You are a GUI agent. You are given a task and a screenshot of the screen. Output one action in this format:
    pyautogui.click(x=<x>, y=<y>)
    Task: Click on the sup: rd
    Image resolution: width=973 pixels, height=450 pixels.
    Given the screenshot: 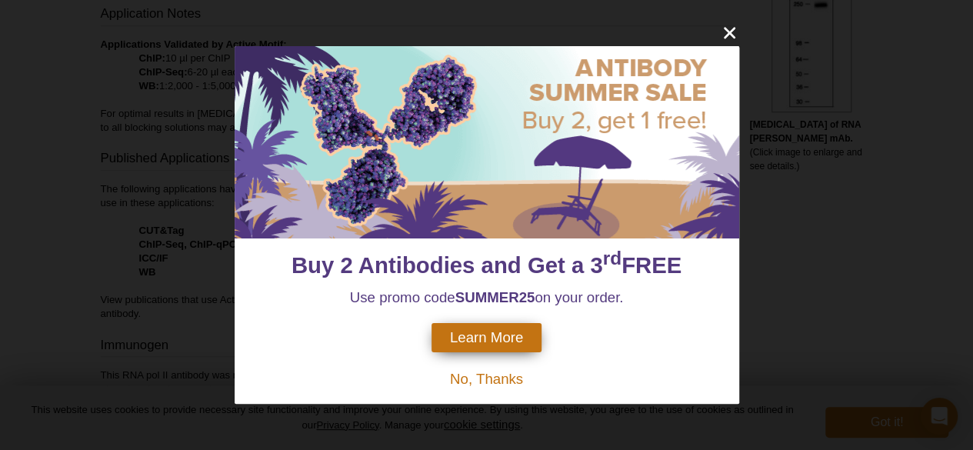 What is the action you would take?
    pyautogui.click(x=612, y=258)
    